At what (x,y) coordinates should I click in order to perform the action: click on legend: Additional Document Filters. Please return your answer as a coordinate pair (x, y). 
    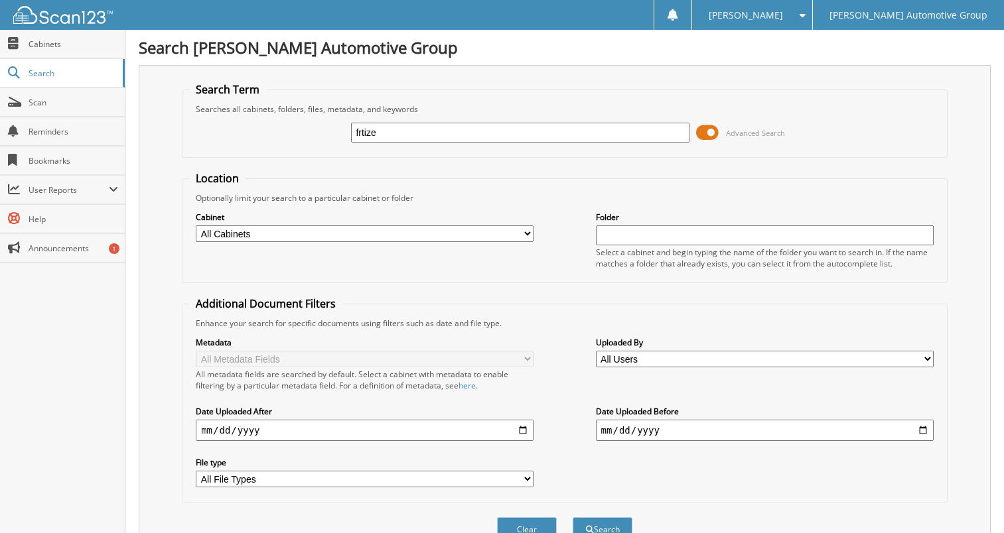
    Looking at the image, I should click on (265, 304).